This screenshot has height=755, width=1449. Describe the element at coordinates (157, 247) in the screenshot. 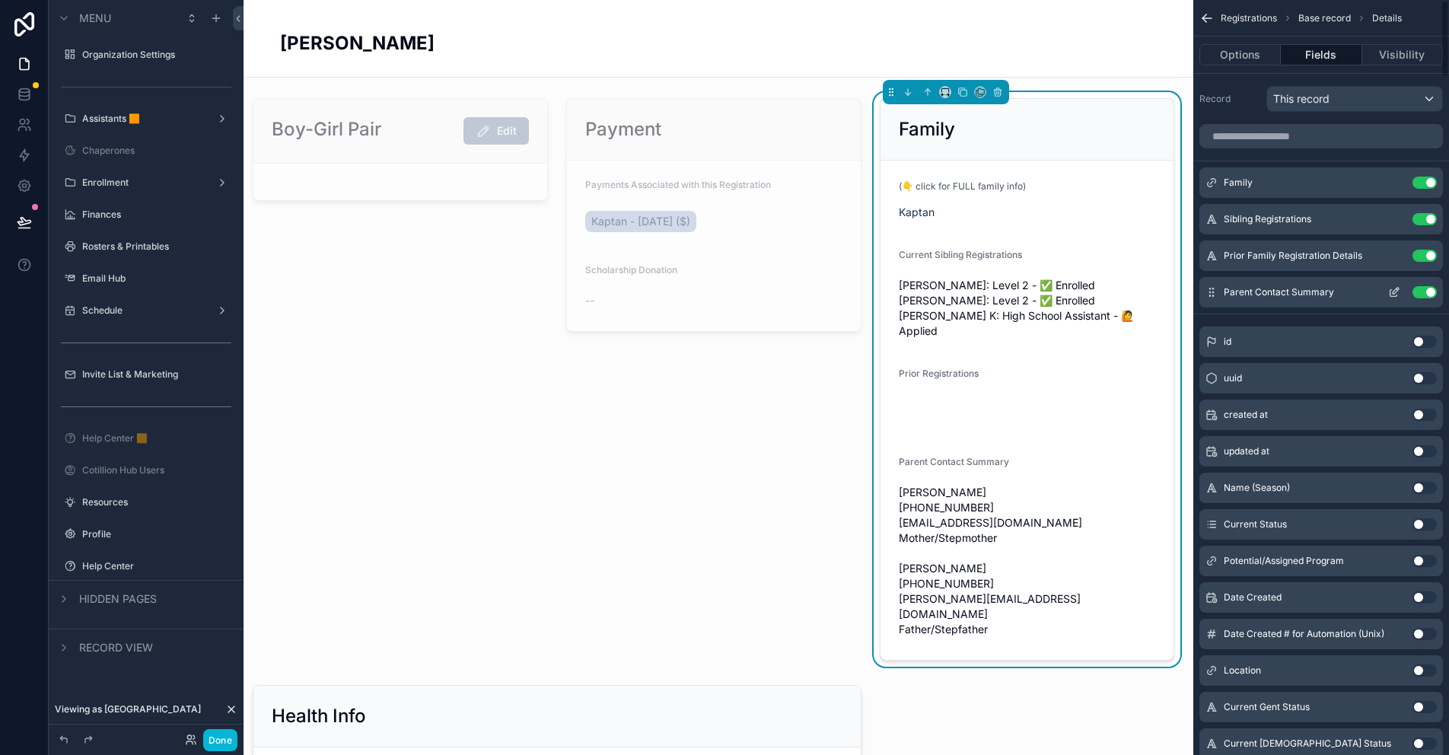

I see `label: Rosters & Printables` at that location.